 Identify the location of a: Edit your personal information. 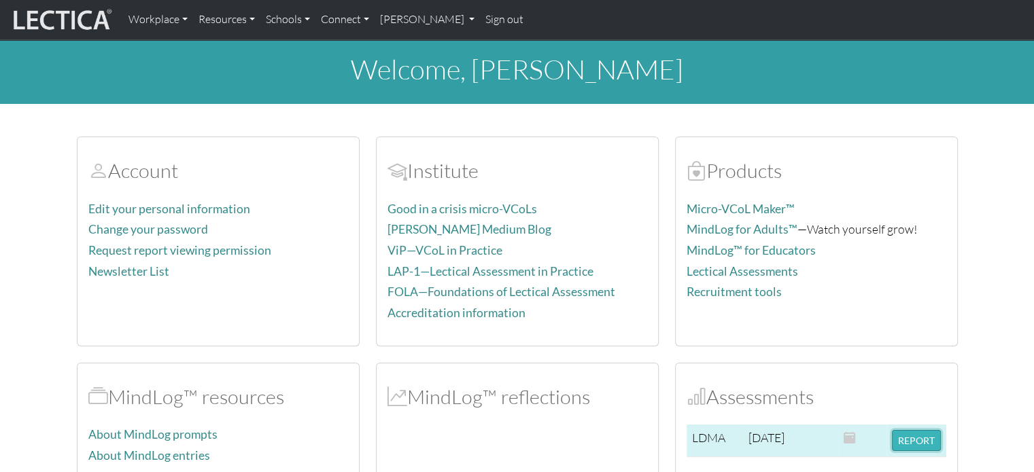
(169, 209).